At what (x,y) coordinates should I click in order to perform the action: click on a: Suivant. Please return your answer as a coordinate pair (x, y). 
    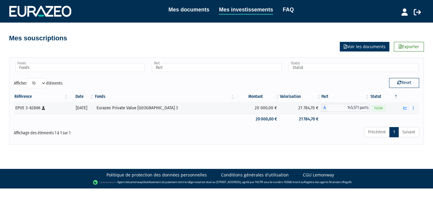
    Looking at the image, I should click on (408, 132).